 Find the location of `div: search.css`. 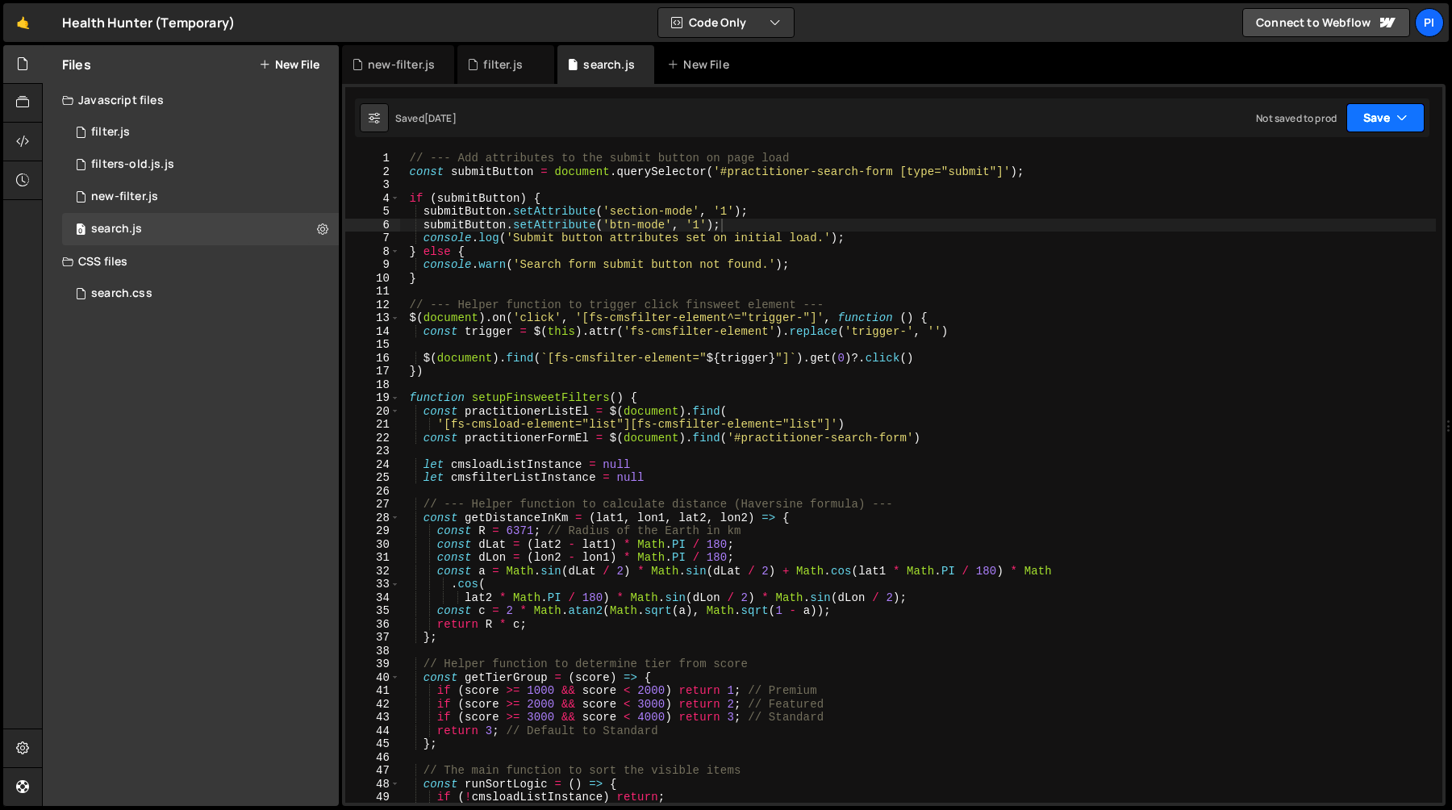

div: search.css is located at coordinates (122, 294).